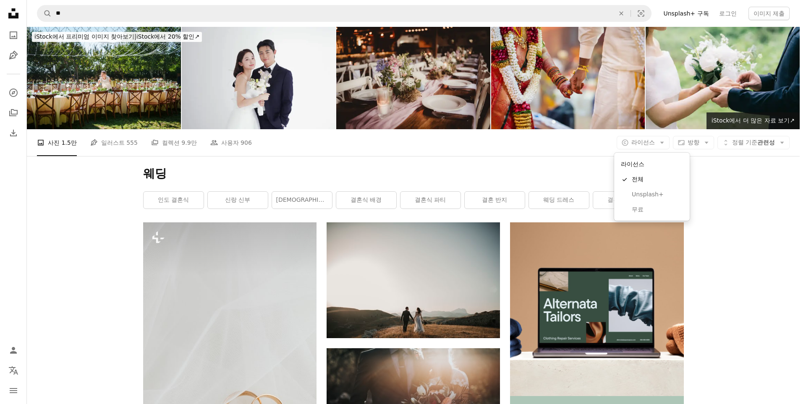 Image resolution: width=806 pixels, height=404 pixels. I want to click on span: Unsplash+, so click(658, 195).